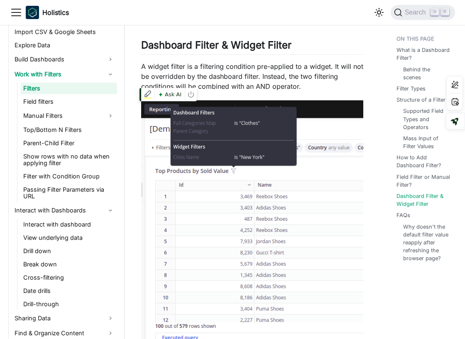 The image size is (465, 339). Describe the element at coordinates (69, 143) in the screenshot. I see `a: Parent-Child Filter` at that location.